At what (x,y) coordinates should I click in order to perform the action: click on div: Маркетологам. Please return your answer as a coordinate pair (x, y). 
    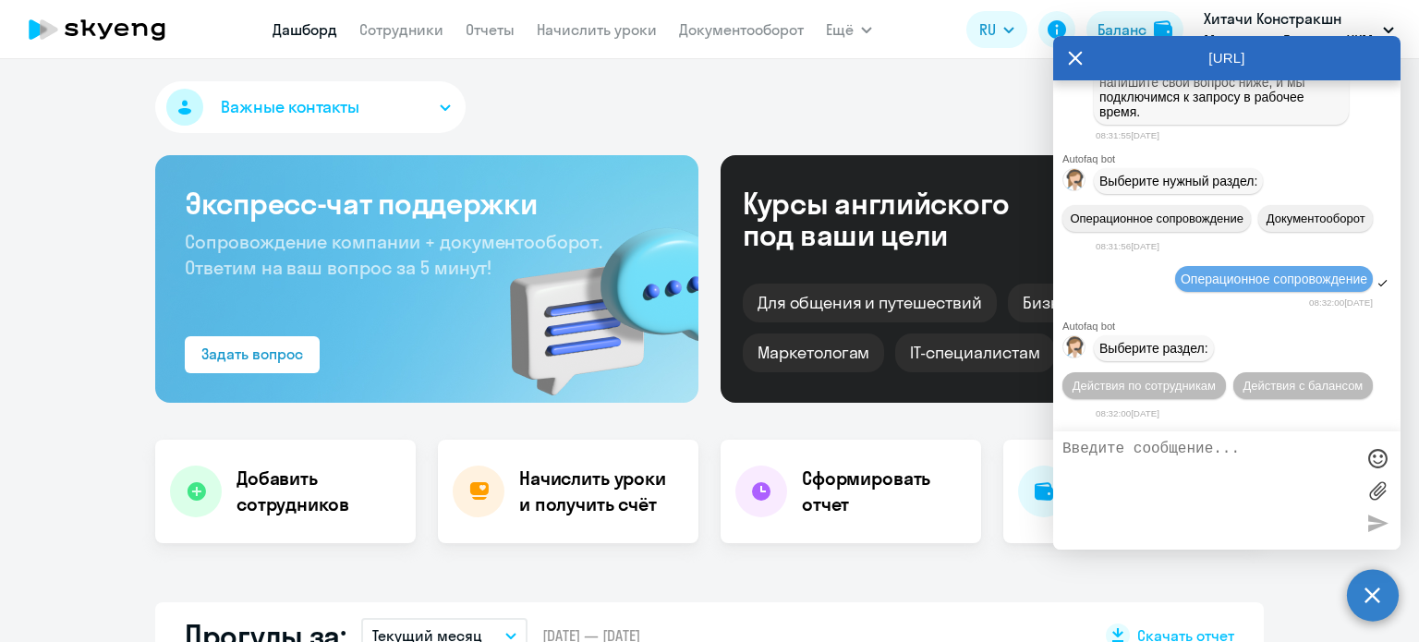
    Looking at the image, I should click on (813, 353).